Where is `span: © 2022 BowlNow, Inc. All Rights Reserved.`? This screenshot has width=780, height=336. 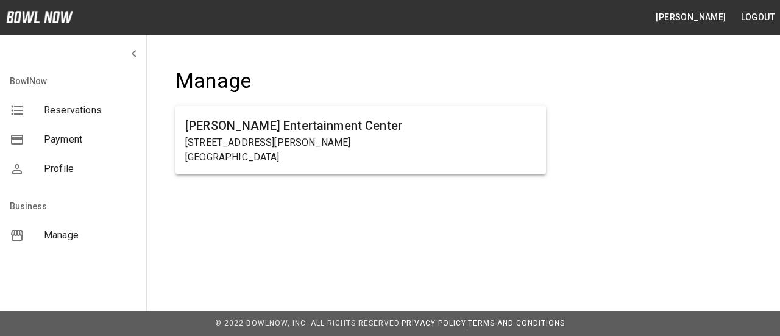
span: © 2022 BowlNow, Inc. All Rights Reserved. is located at coordinates (308, 323).